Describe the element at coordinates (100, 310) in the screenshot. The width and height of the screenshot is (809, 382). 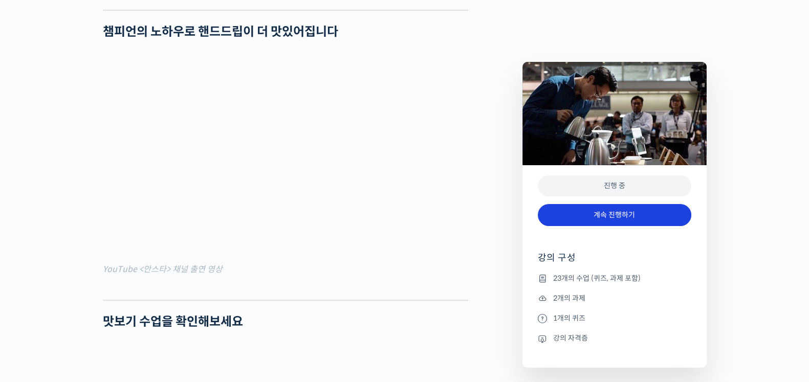
I see `a: 대화` at that location.